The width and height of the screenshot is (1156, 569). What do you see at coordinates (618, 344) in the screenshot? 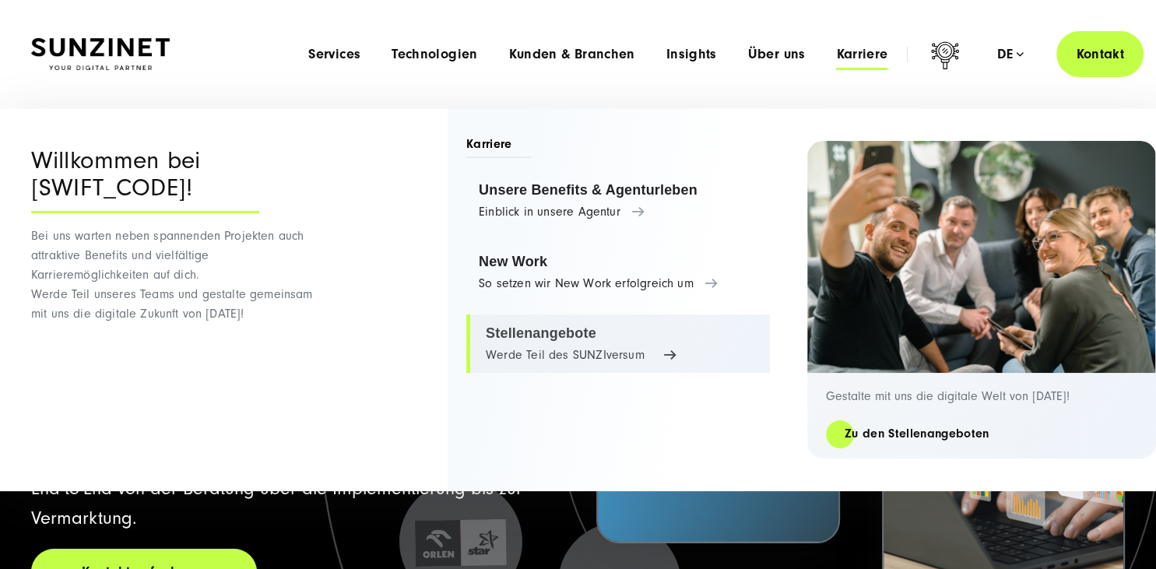
I see `a: Stellenangebote Werde Teil des SUNZIversum` at bounding box center [618, 344].